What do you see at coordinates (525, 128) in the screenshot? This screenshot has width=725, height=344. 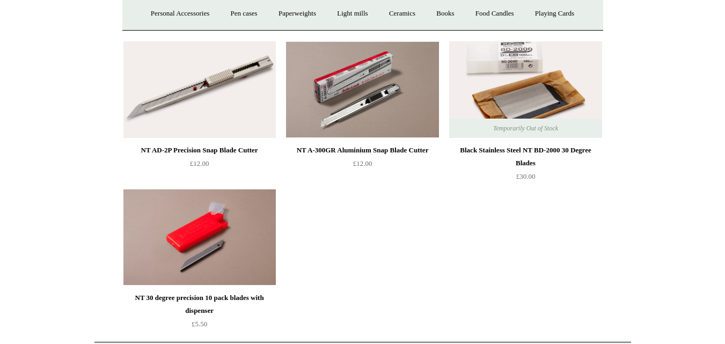 I see `span: Temporarily Out of Stock` at bounding box center [525, 128].